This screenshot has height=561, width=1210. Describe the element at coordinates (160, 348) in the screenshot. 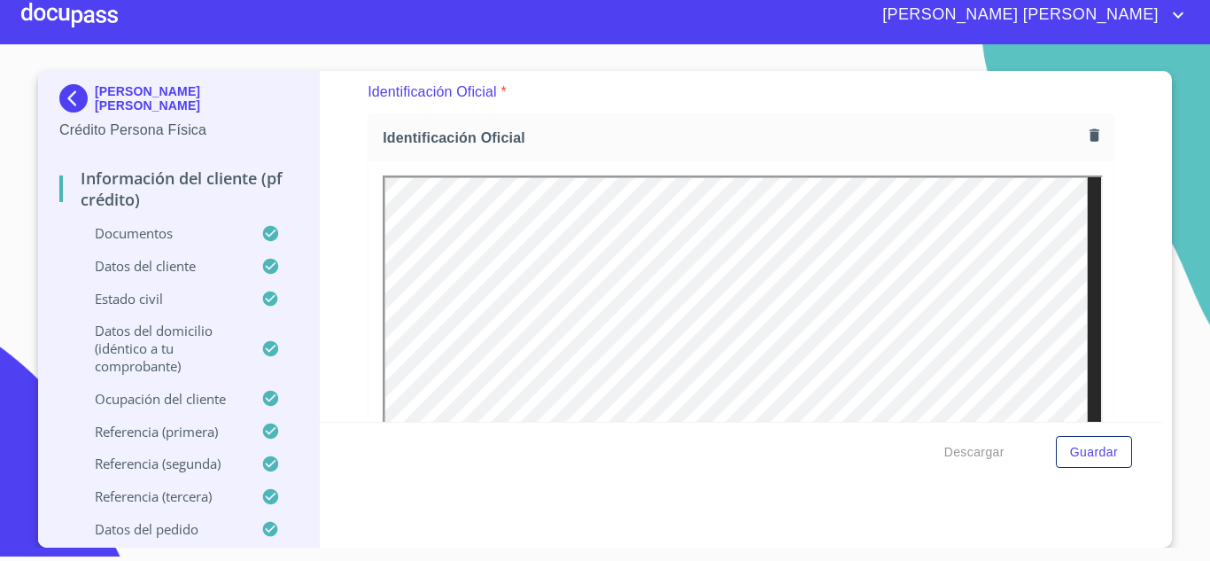

I see `p: Datos del domicilio (idéntico a tu comprobante)` at that location.